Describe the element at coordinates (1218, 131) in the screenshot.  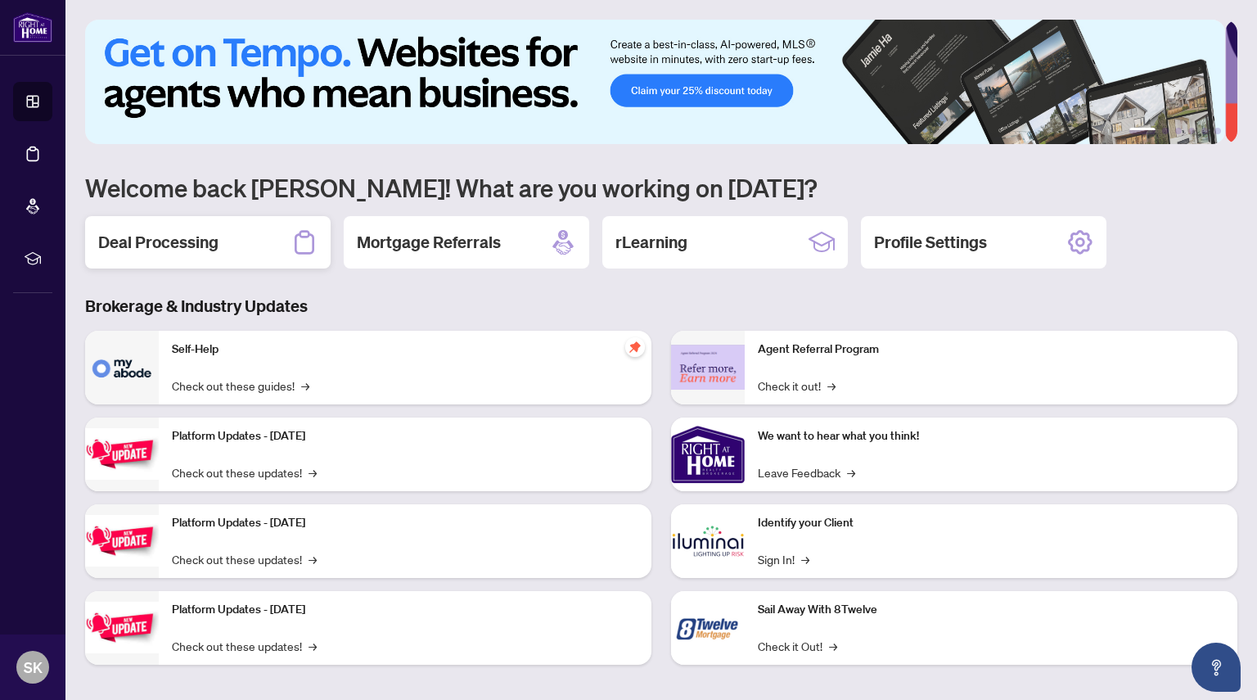
I see `button: 6` at that location.